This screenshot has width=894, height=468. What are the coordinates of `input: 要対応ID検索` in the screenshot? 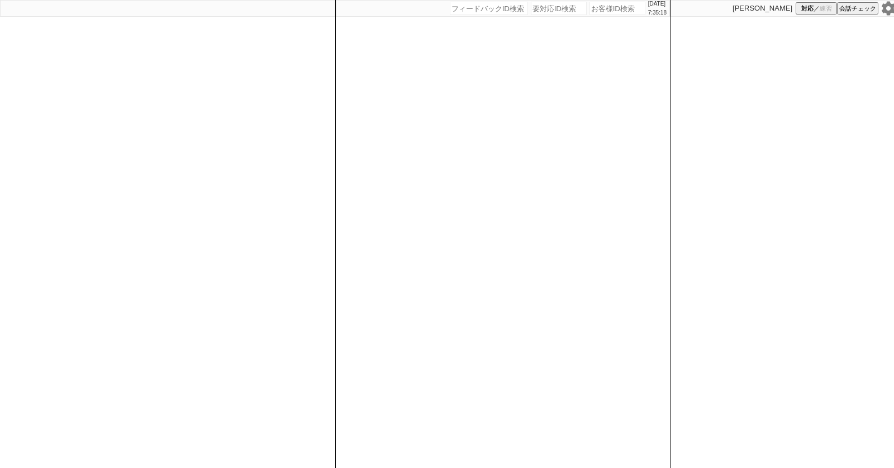 It's located at (558, 8).